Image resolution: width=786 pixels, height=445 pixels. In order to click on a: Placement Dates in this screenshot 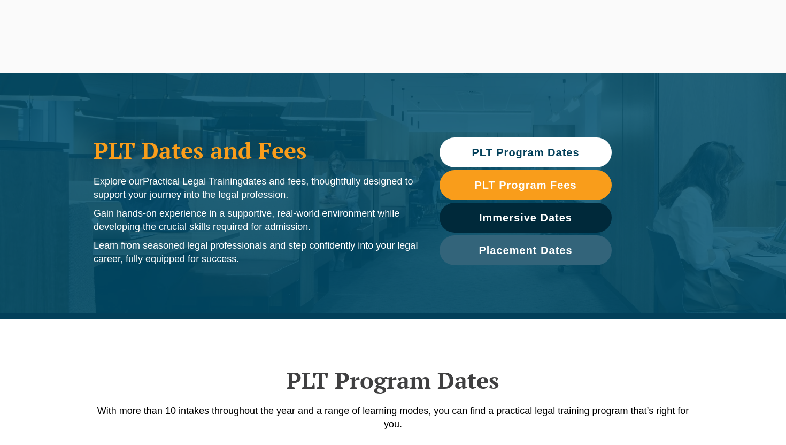, I will do `click(526, 250)`.